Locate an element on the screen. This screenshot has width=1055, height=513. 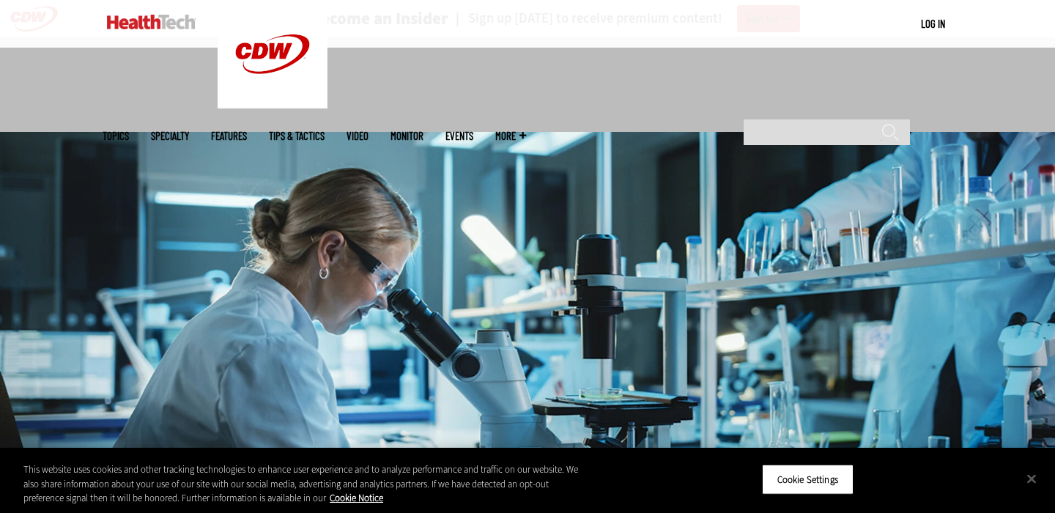
a: Events is located at coordinates (459, 136).